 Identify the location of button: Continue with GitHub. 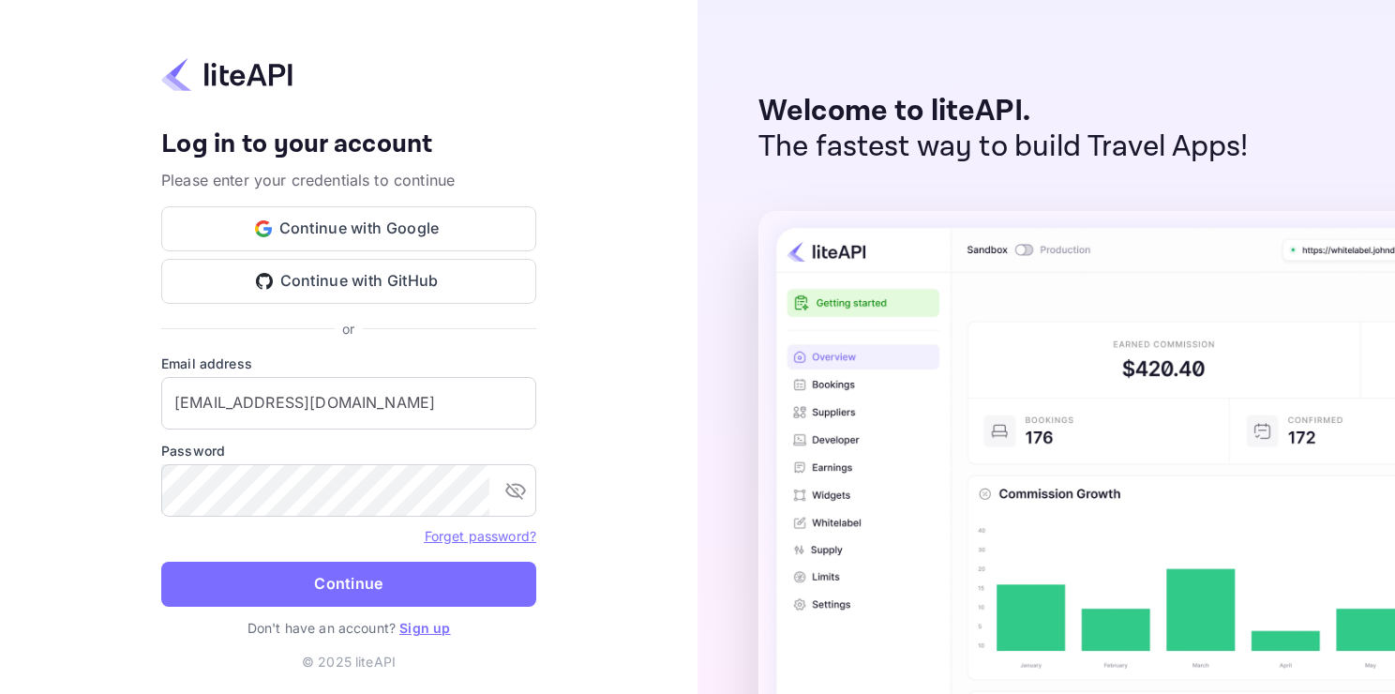
(349, 281).